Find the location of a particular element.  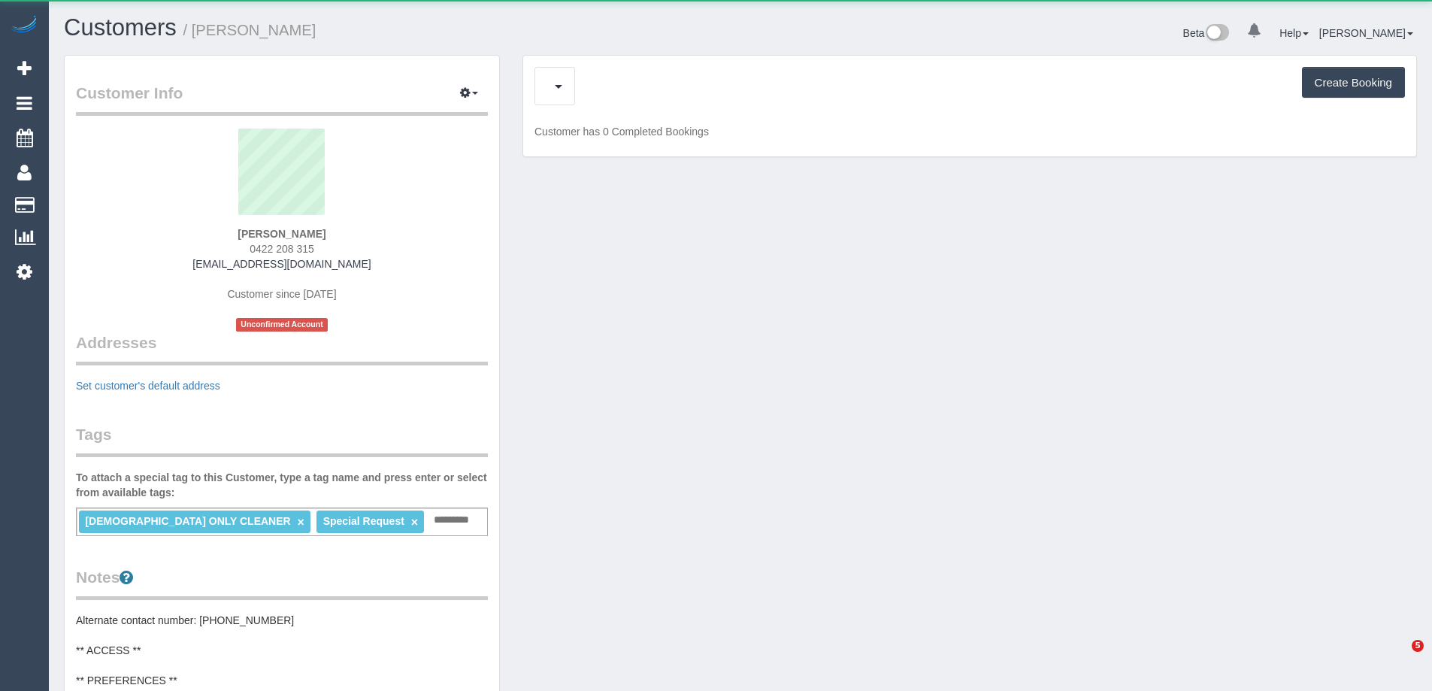

legend: Tags is located at coordinates (282, 440).